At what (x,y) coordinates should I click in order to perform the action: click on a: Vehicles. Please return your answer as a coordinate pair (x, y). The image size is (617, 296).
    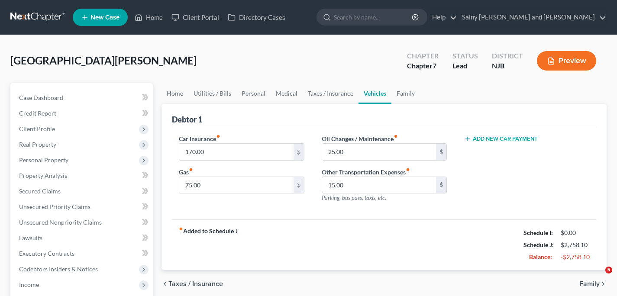
    Looking at the image, I should click on (375, 94).